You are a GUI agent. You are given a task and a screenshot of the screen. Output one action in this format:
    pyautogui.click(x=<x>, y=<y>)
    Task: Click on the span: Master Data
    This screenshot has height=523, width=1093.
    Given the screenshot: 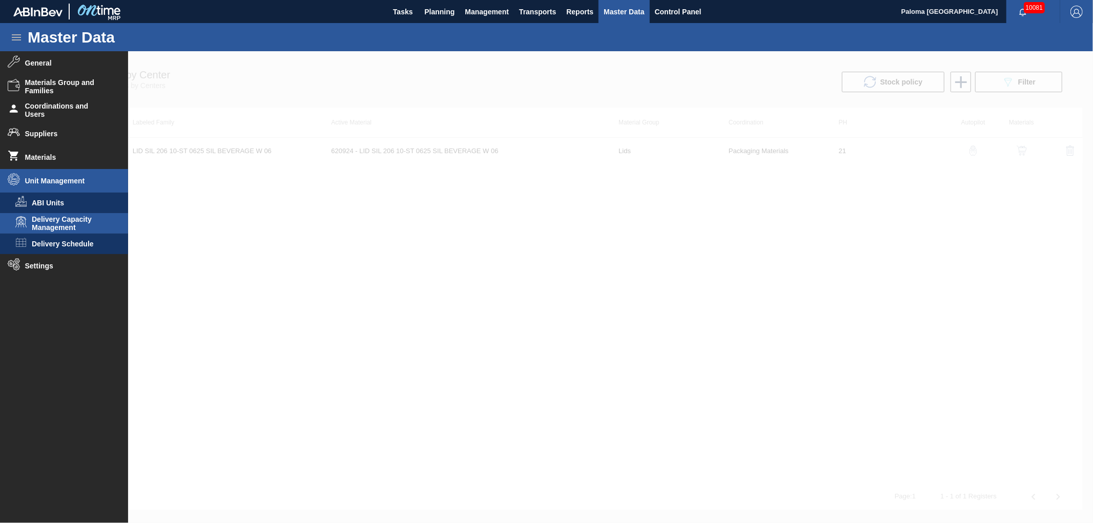 What is the action you would take?
    pyautogui.click(x=624, y=12)
    